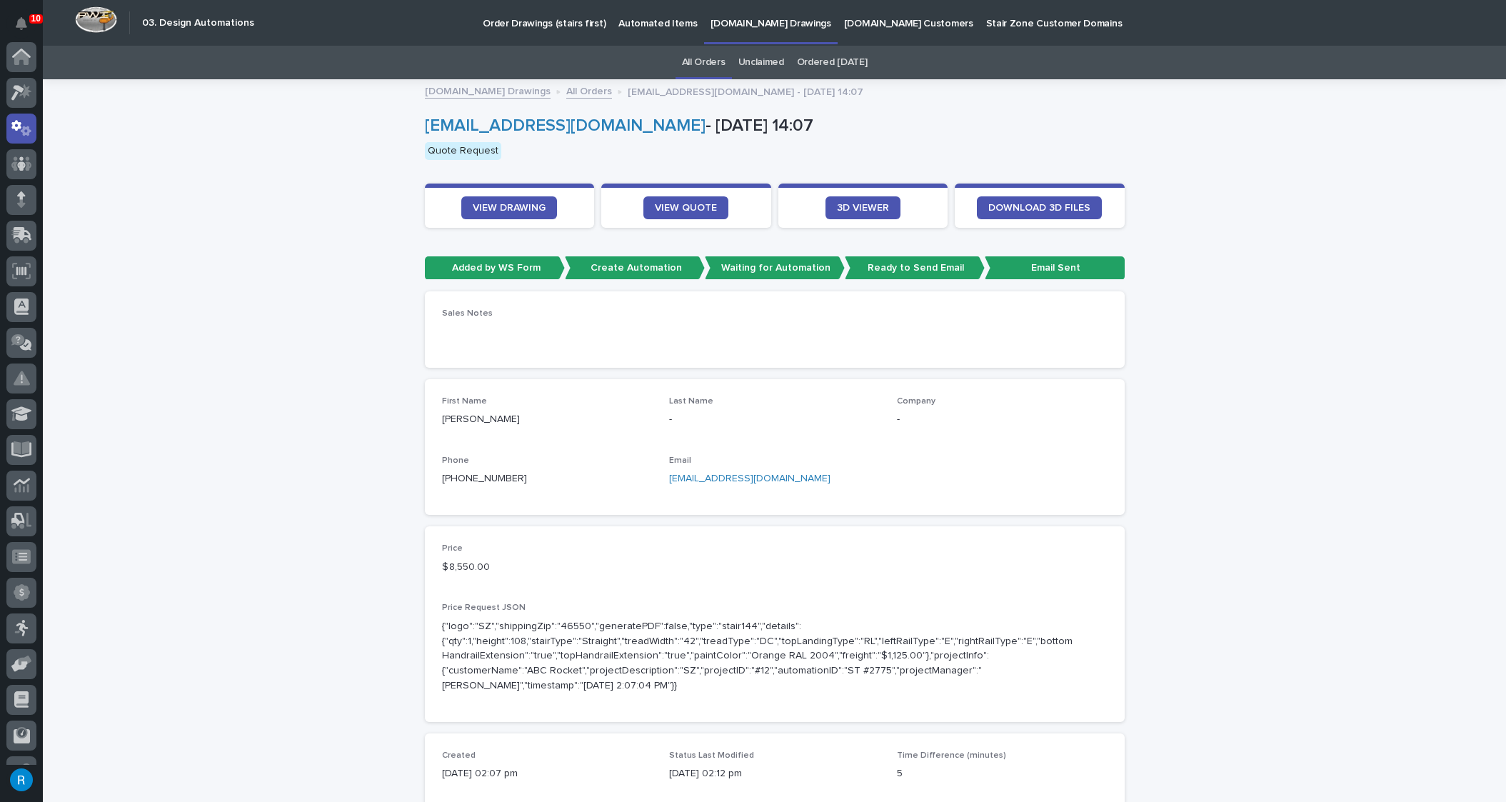 This screenshot has width=1506, height=802. What do you see at coordinates (686, 208) in the screenshot?
I see `a: VIEW QUOTE` at bounding box center [686, 208].